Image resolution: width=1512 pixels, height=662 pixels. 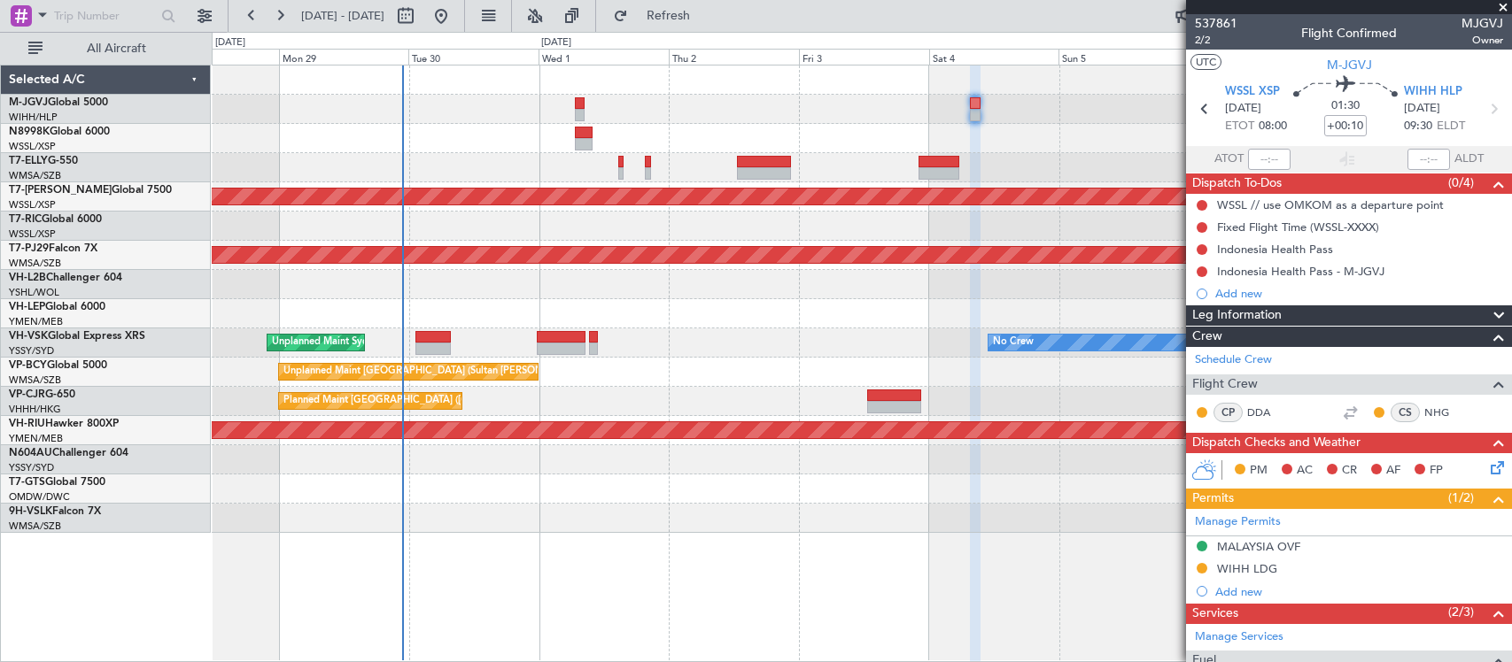 What do you see at coordinates (35, 409) in the screenshot?
I see `a: VHHH/HKG` at bounding box center [35, 409].